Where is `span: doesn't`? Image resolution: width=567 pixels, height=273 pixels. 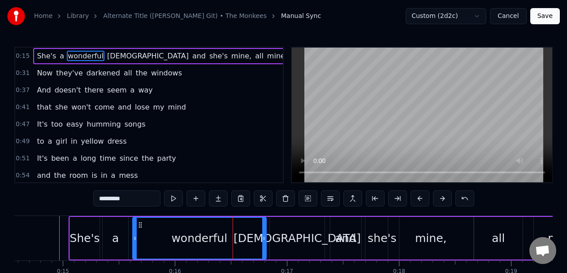
span: doesn't is located at coordinates (68, 90).